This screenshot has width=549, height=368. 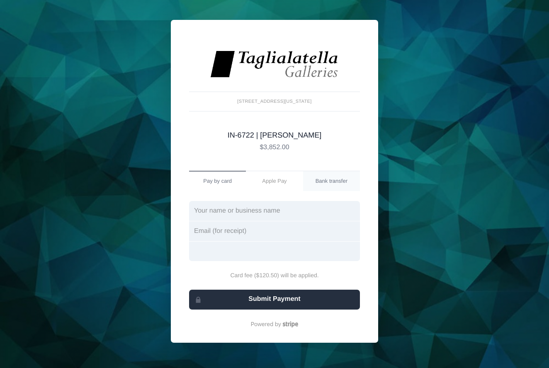 What do you see at coordinates (275, 64) in the screenshot?
I see `img: images%2Flogos%2FNHEjR4F79tOipA5cvDi8LzgAg5H3-logo.jpg` at bounding box center [275, 64].